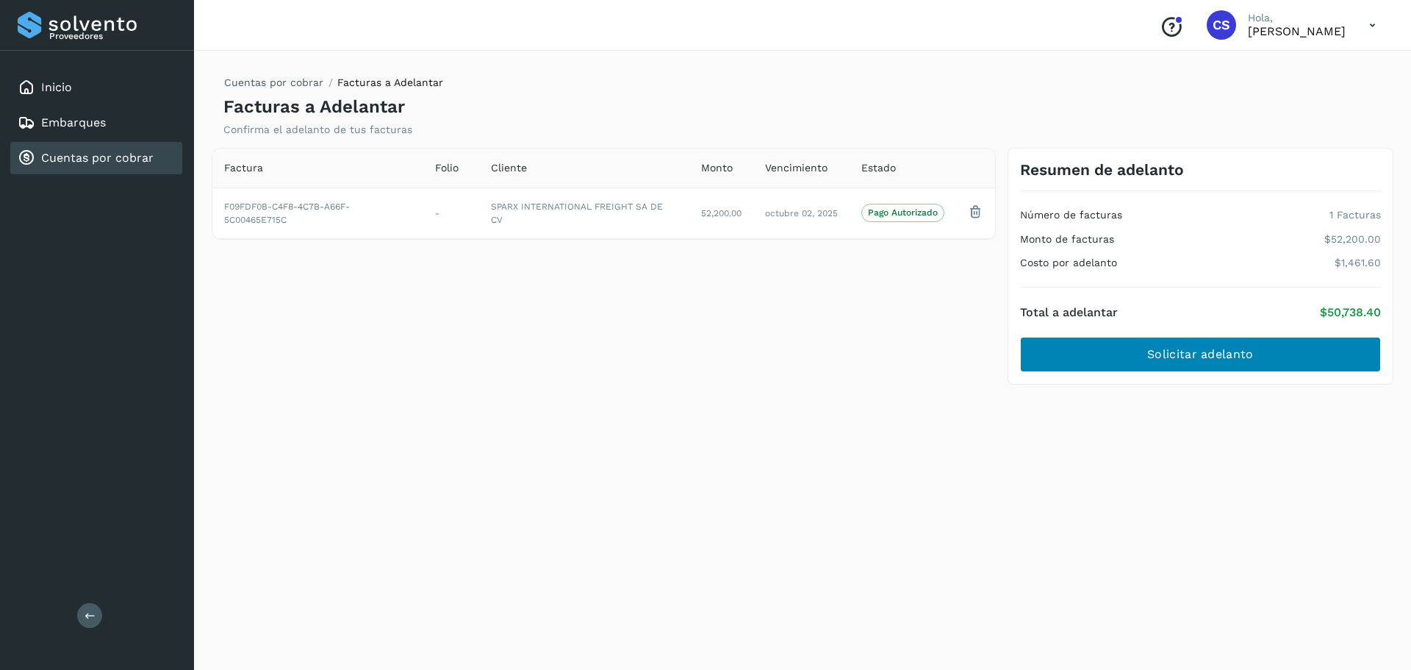  I want to click on p: Confirma el adelanto de tus facturas, so click(318, 129).